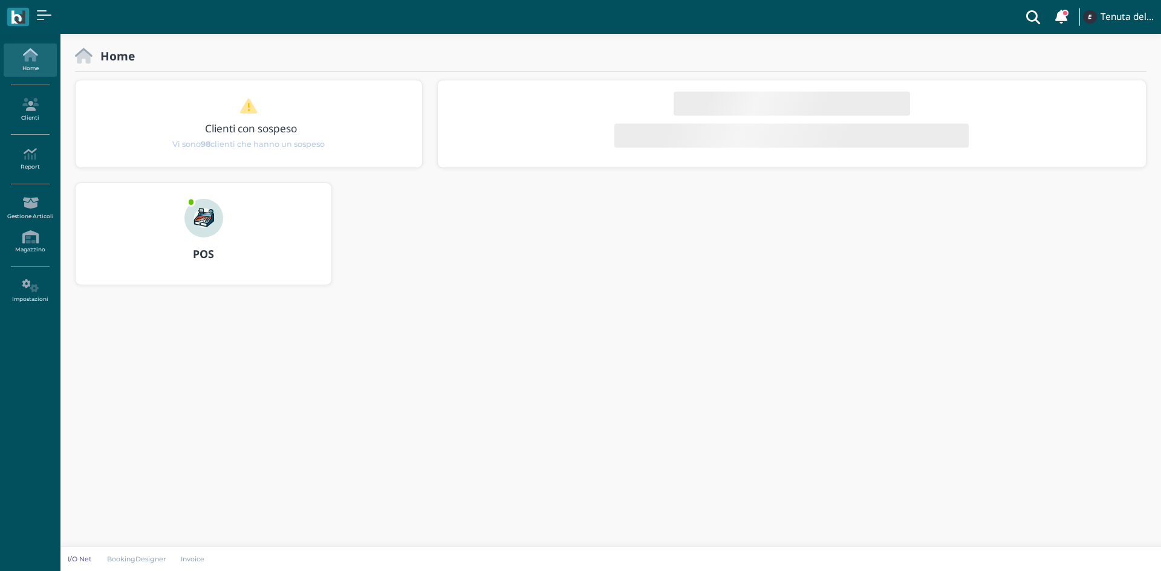 The height and width of the screenshot is (571, 1161). Describe the element at coordinates (206, 144) in the screenshot. I see `b: 98` at that location.